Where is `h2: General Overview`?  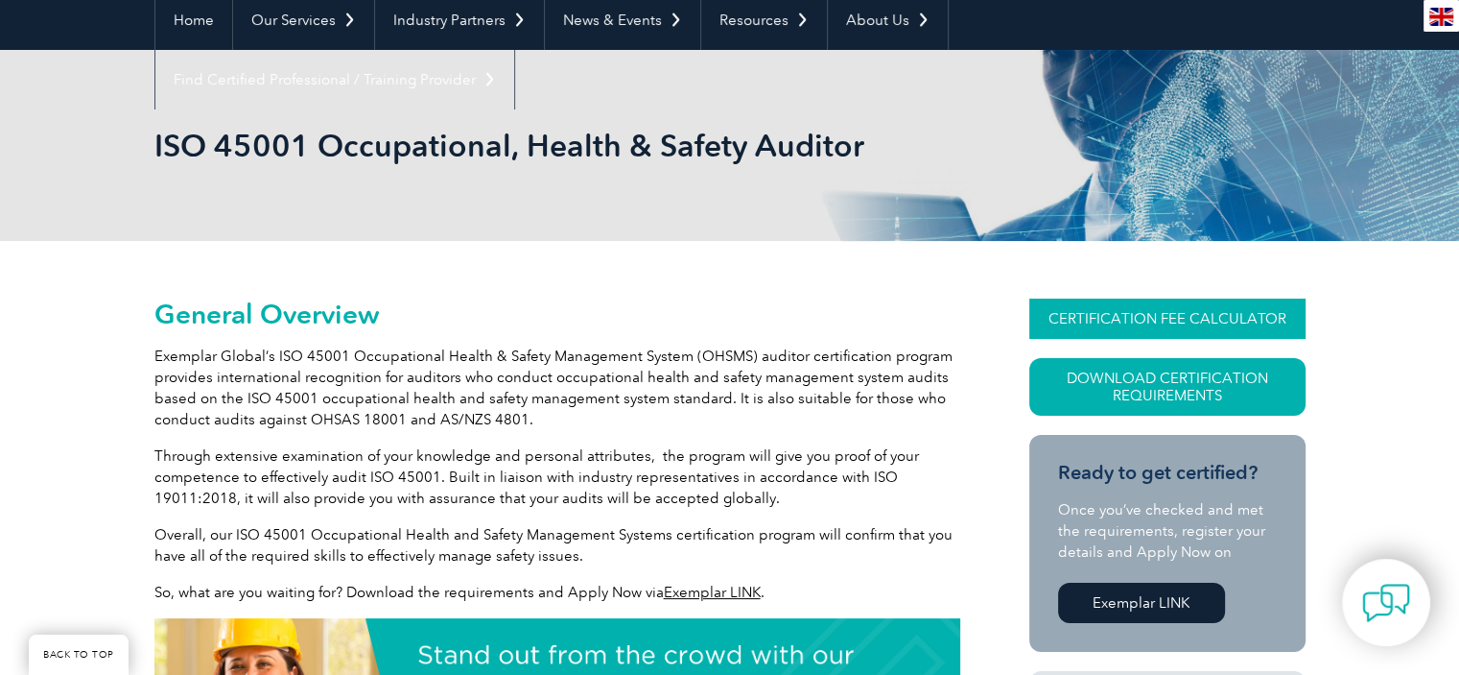
h2: General Overview is located at coordinates (557, 314).